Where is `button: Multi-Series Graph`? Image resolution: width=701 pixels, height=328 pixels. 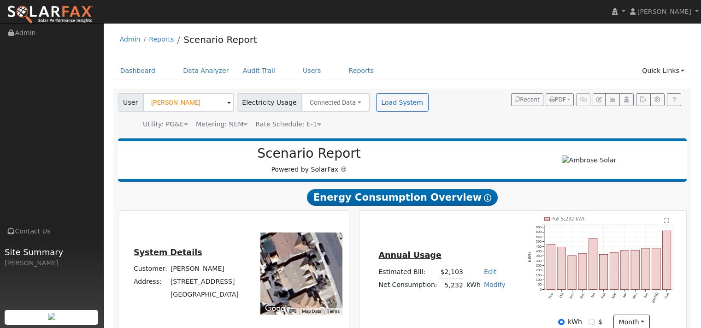
button: Multi-Series Graph is located at coordinates (612, 100).